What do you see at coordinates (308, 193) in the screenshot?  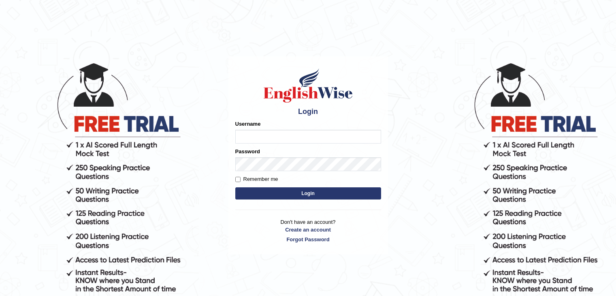 I see `button: Login` at bounding box center [308, 193].